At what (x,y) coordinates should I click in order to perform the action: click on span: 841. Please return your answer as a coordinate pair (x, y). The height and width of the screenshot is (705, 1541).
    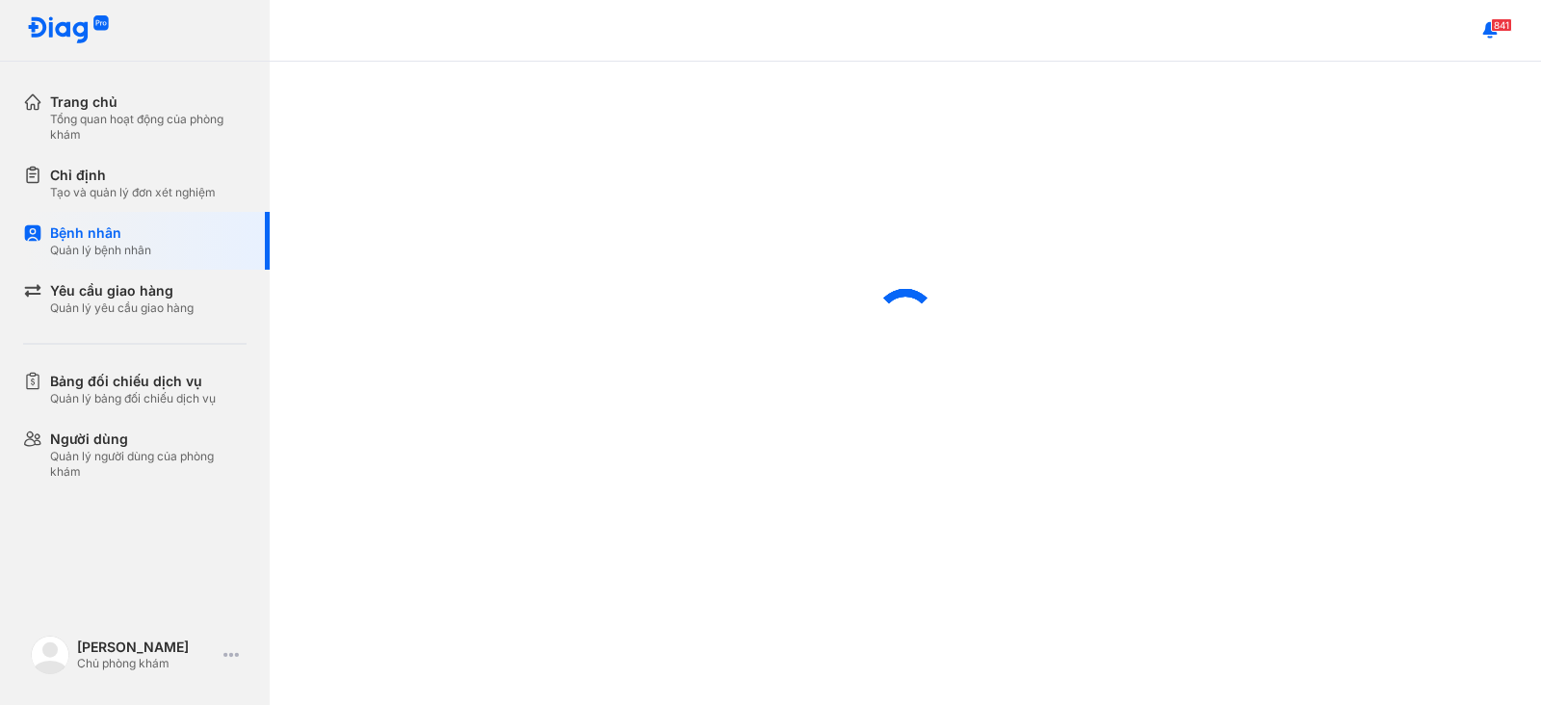
    Looking at the image, I should click on (1502, 25).